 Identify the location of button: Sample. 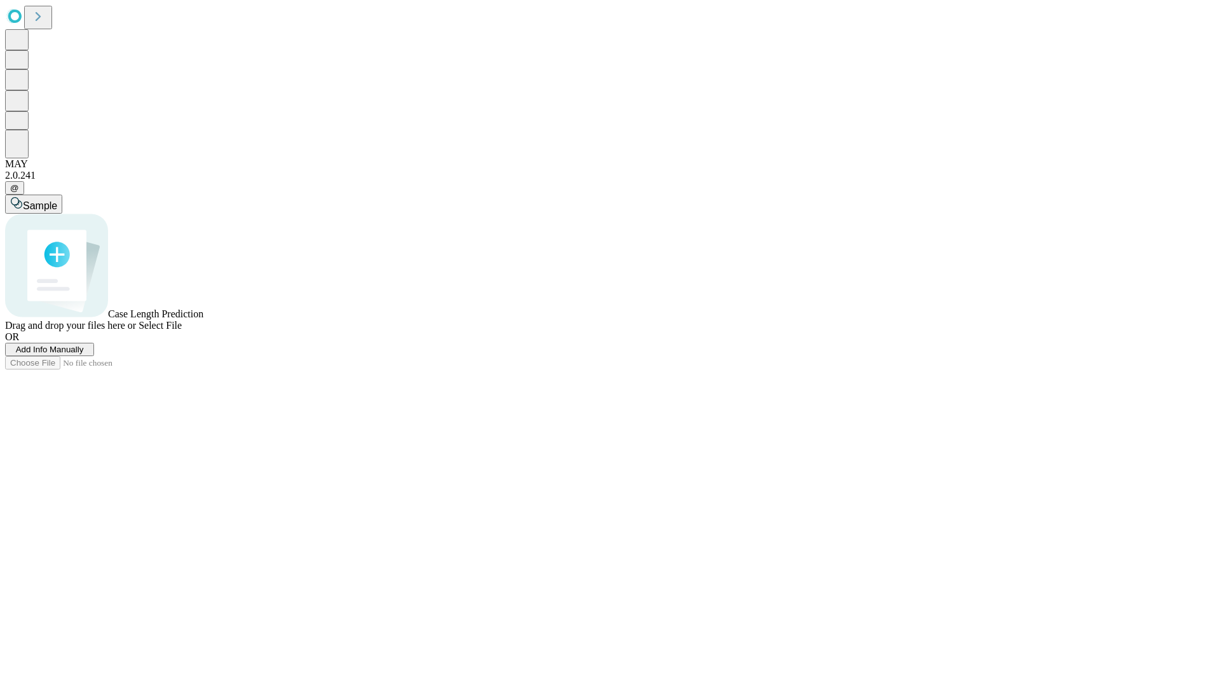
(34, 204).